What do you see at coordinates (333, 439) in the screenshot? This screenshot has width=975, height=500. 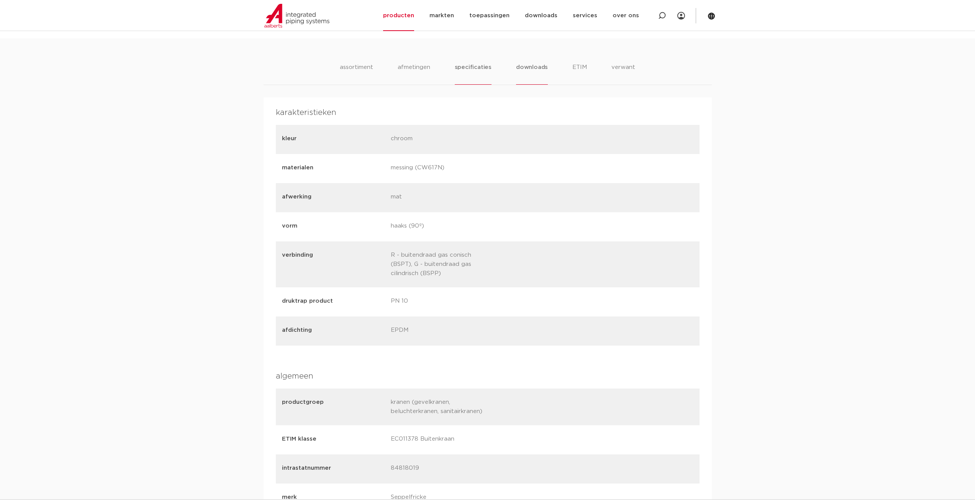 I see `p: ETIM klasse` at bounding box center [333, 439].